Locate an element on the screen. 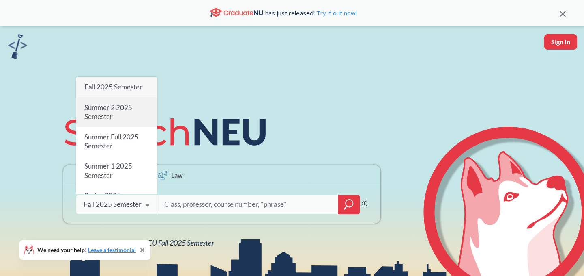  a: Try it out now! is located at coordinates (336, 13).